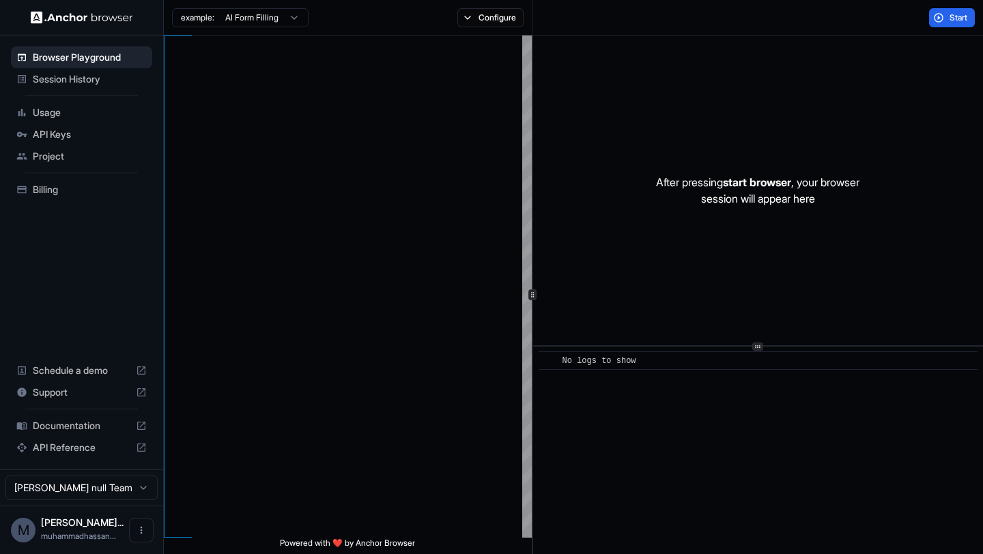 This screenshot has height=554, width=983. What do you see at coordinates (81, 190) in the screenshot?
I see `div: Billing` at bounding box center [81, 190].